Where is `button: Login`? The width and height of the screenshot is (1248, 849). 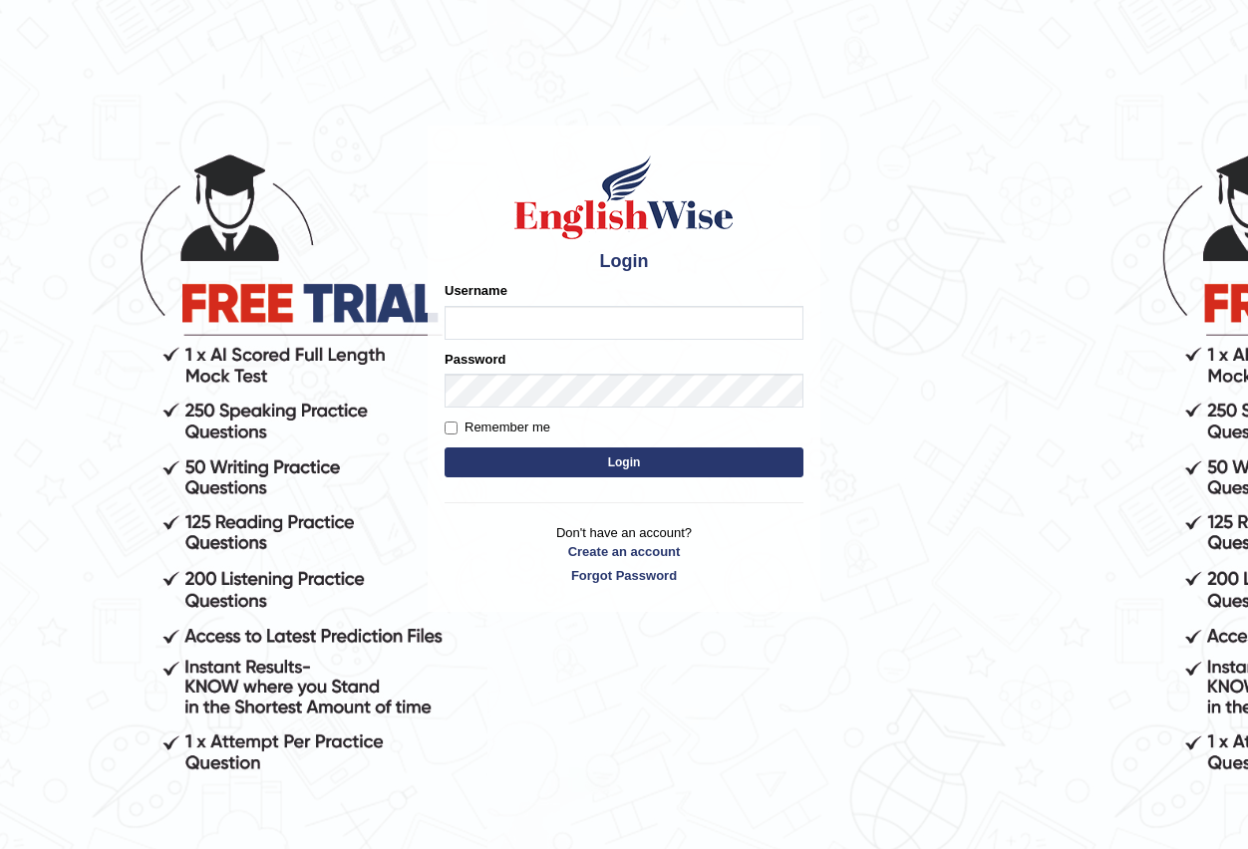
button: Login is located at coordinates (624, 463).